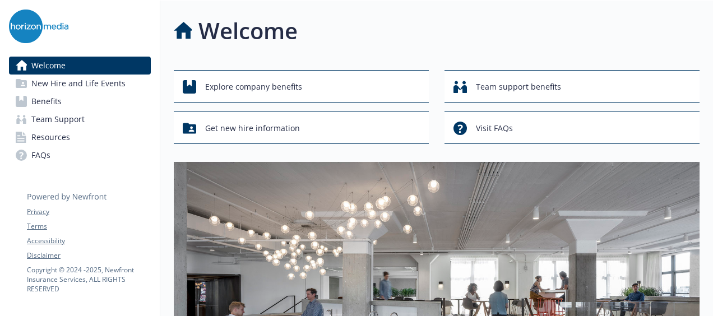 This screenshot has height=316, width=713. Describe the element at coordinates (80, 66) in the screenshot. I see `a: Welcome` at that location.